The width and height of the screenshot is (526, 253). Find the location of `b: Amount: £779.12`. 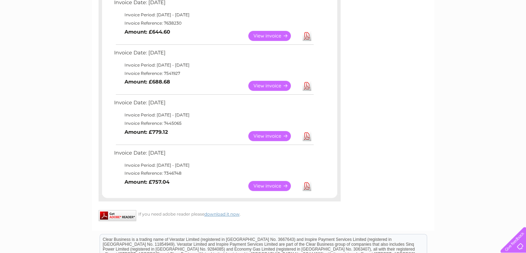

b: Amount: £779.12 is located at coordinates (146, 132).